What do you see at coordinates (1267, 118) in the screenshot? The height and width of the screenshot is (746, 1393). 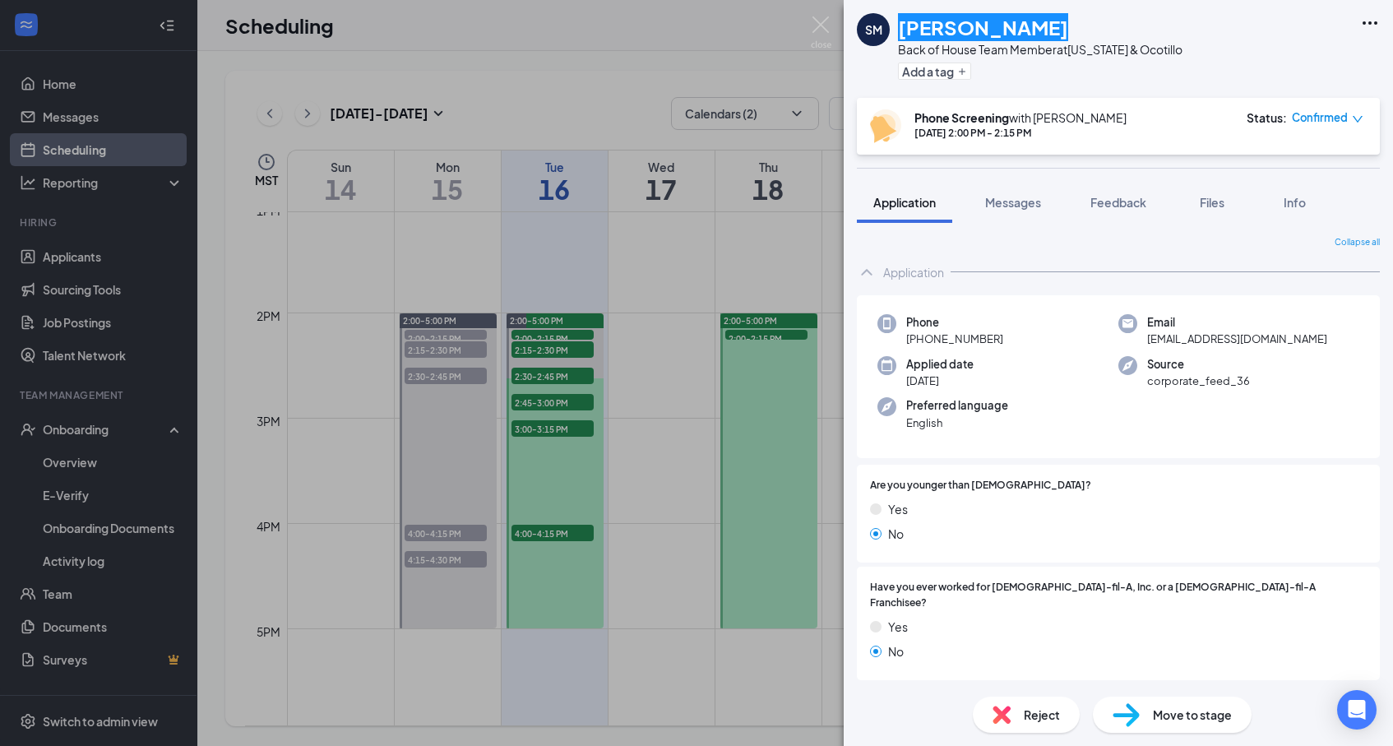 I see `div: Status :` at bounding box center [1267, 118].